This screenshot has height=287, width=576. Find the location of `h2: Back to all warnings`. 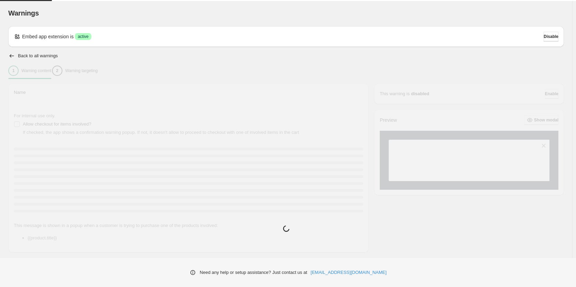

h2: Back to all warnings is located at coordinates (38, 56).